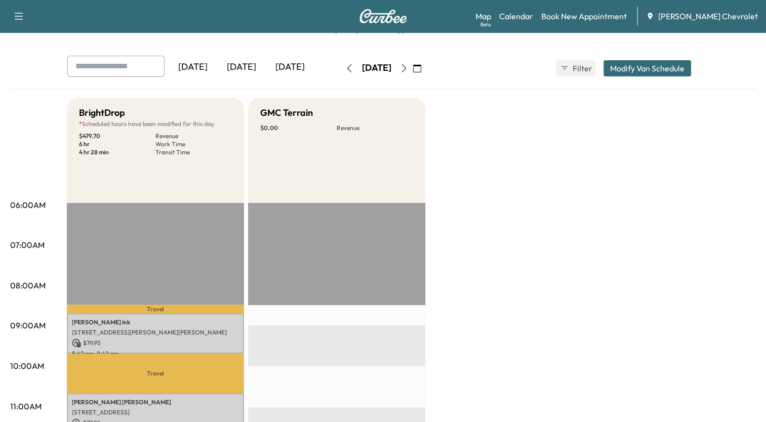 Image resolution: width=766 pixels, height=422 pixels. I want to click on p: 06:00AM, so click(28, 205).